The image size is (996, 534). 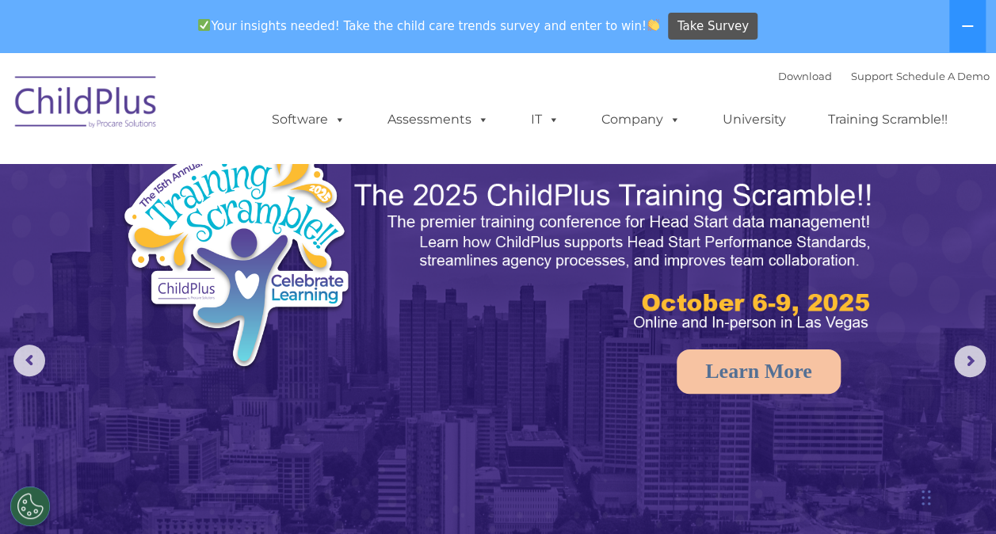 I want to click on a: Company, so click(x=641, y=120).